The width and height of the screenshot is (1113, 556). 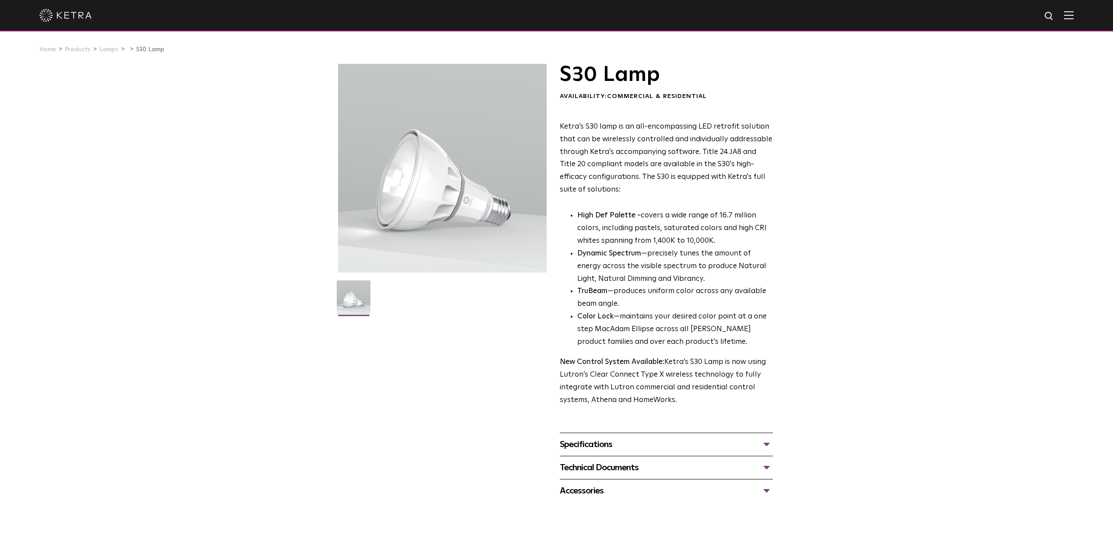 I want to click on span: Ketra’s S30 lamp is an all-encompassing LED retrofit solution that can be wirelessly controlled a..., so click(x=666, y=158).